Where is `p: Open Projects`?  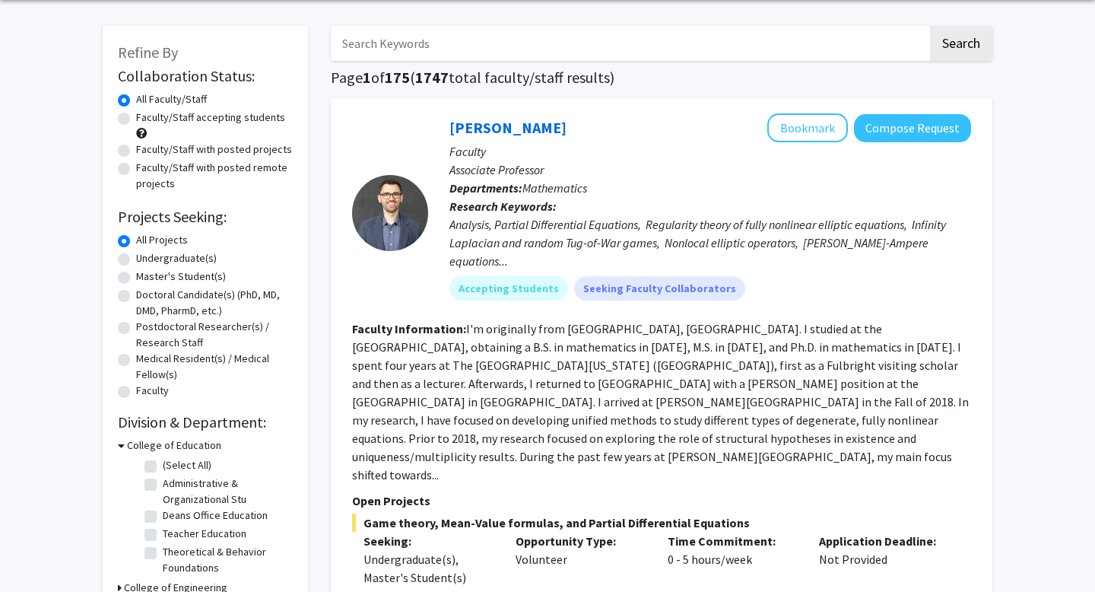 p: Open Projects is located at coordinates (662, 500).